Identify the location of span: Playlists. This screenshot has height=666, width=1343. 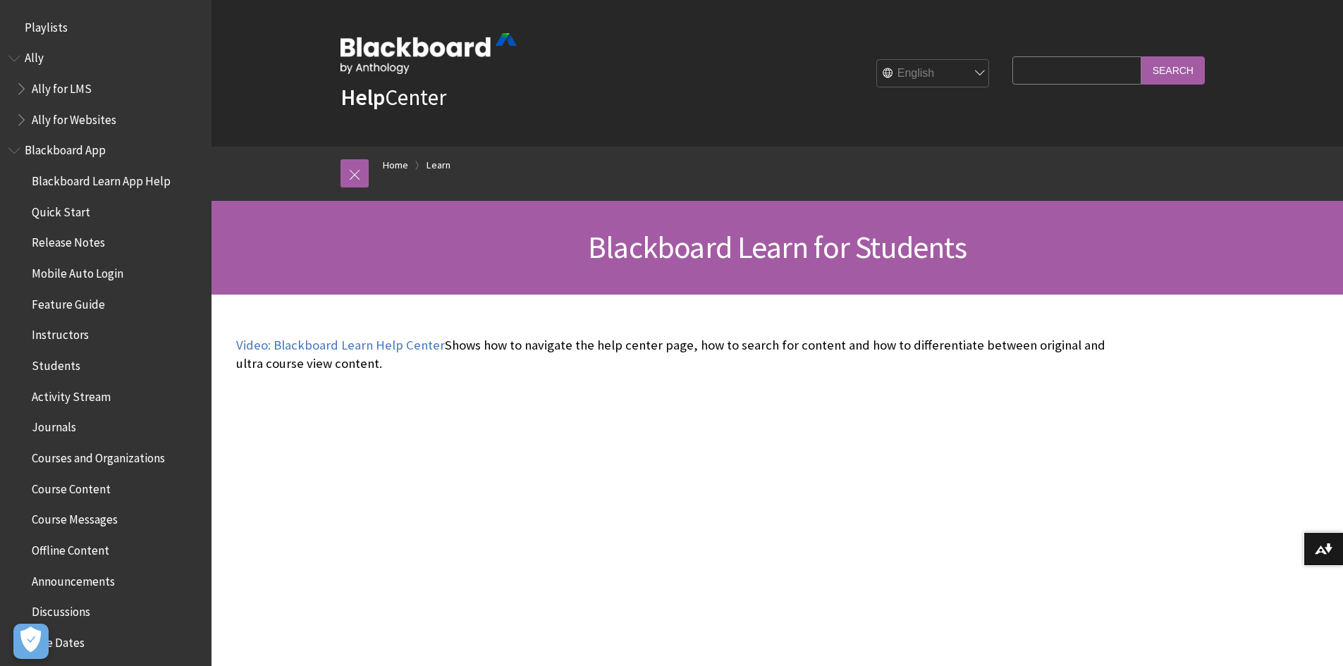
(46, 25).